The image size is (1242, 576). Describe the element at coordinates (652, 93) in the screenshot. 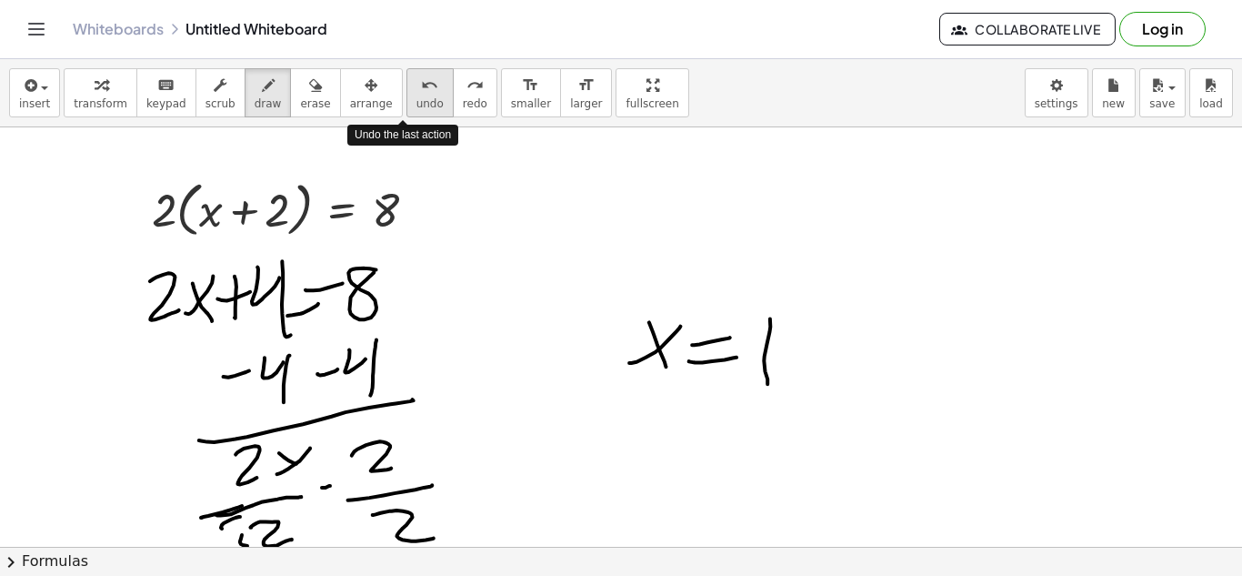

I see `button: fullscreen` at that location.